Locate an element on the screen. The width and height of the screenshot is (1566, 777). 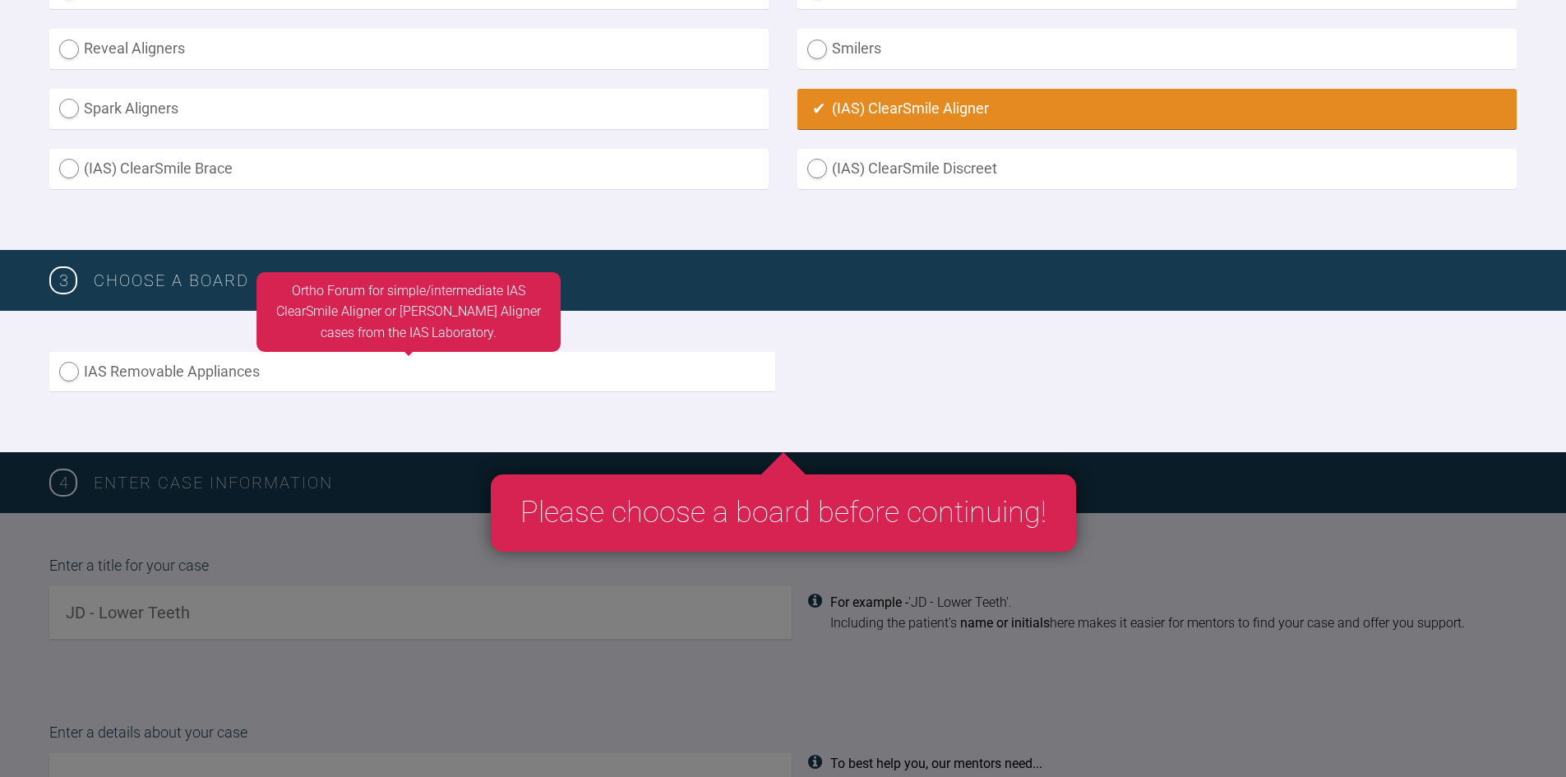
label: (IAS) ClearSmile Aligner is located at coordinates (1156, 108).